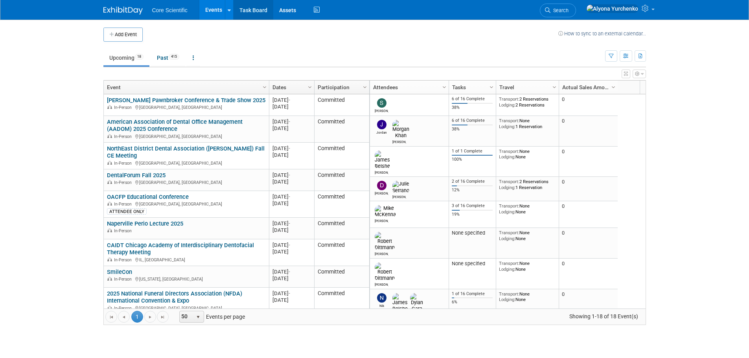  I want to click on span: Core Scientific, so click(170, 10).